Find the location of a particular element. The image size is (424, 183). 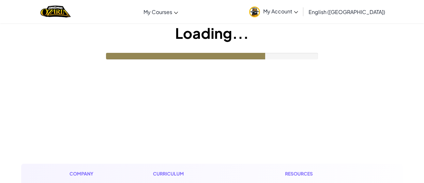

span: My Courses is located at coordinates (158, 12).